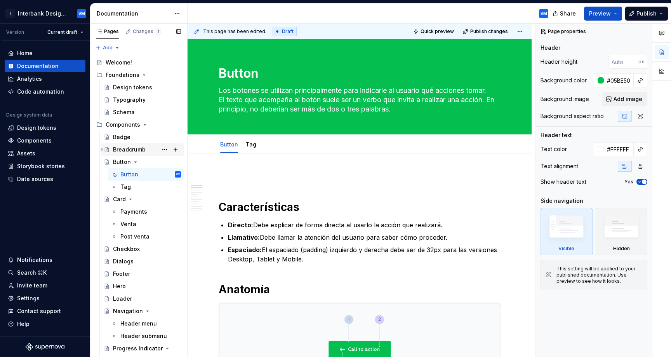 This screenshot has width=671, height=357. I want to click on span: Publish, so click(647, 14).